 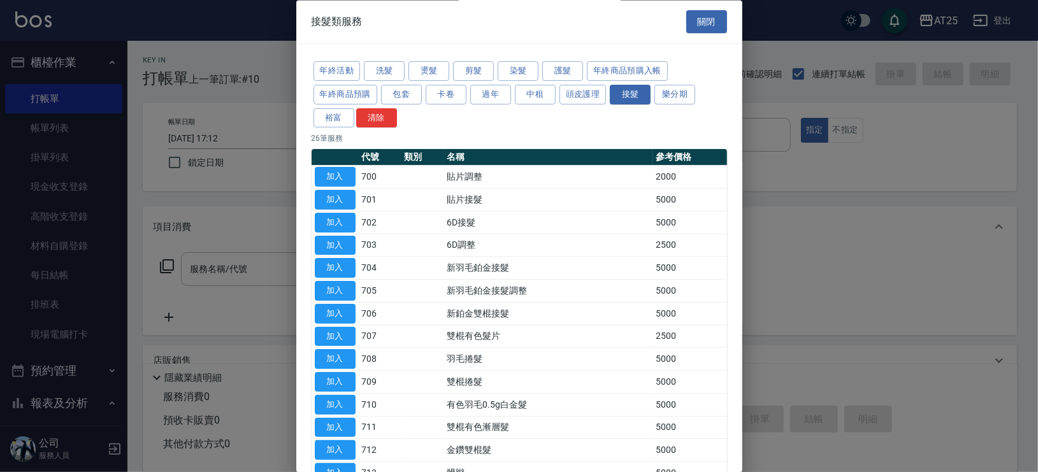 What do you see at coordinates (627, 71) in the screenshot?
I see `button: 年終商品預購入帳` at bounding box center [627, 71].